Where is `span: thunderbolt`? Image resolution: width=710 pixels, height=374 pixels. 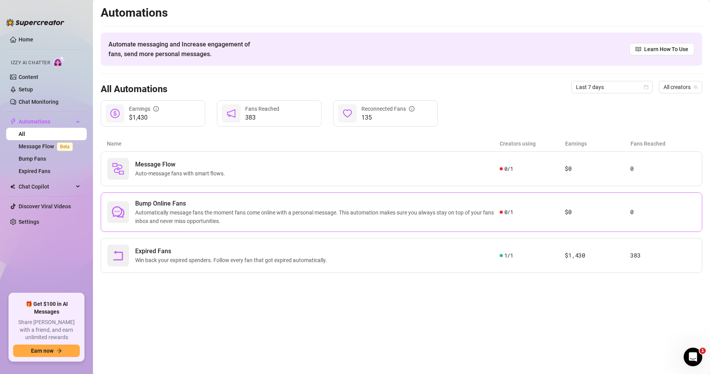 span: thunderbolt is located at coordinates (13, 122).